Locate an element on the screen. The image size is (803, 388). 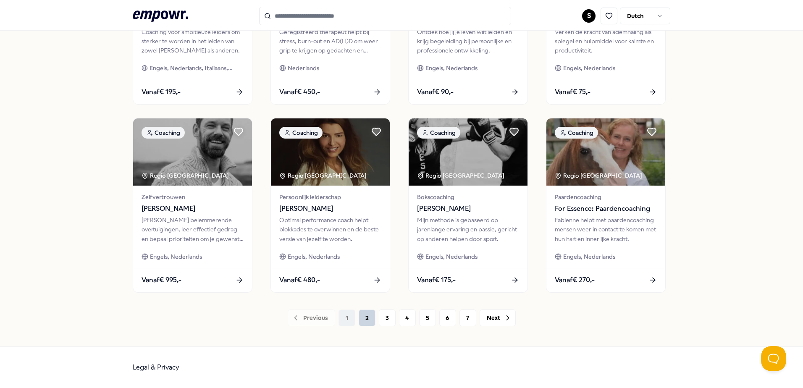
a: Legal & Privacy is located at coordinates (156, 367).